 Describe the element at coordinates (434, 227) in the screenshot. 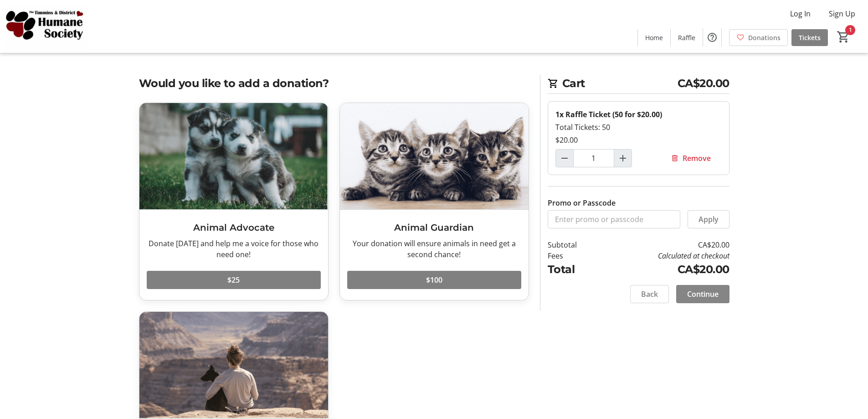

I see `h3: Animal Guardian` at that location.